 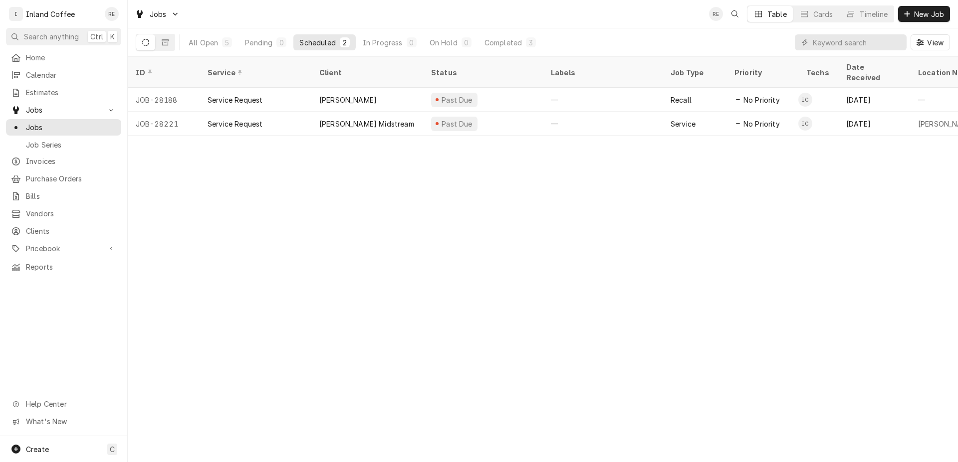 I want to click on div: Status, so click(x=482, y=72).